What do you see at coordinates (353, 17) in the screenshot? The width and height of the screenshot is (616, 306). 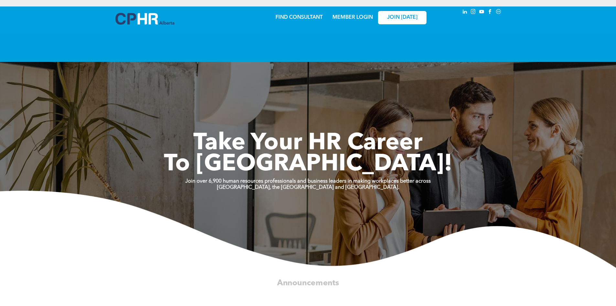 I see `a: MEMBER LOGIN` at bounding box center [353, 17].